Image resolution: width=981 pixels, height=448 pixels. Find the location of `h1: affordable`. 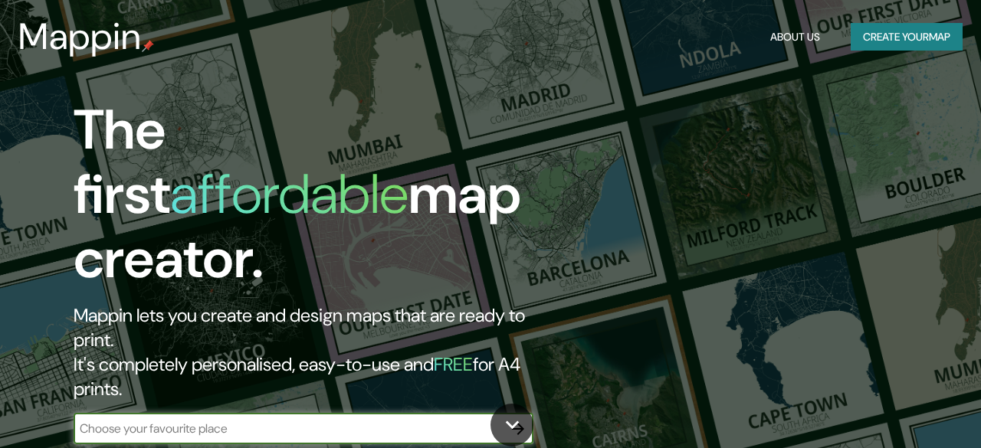

h1: affordable is located at coordinates (289, 194).